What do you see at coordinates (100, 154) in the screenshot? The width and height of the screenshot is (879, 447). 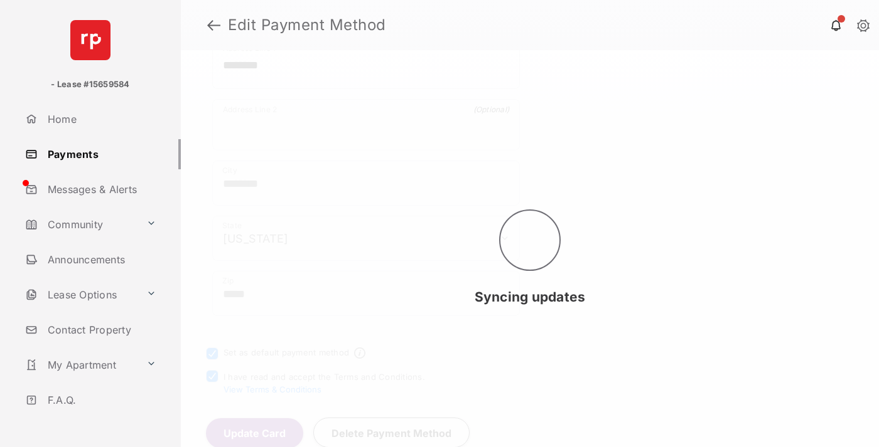 I see `a: Payments` at bounding box center [100, 154].